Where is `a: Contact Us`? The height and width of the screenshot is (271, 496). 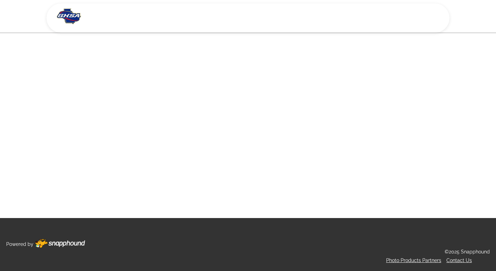
a: Contact Us is located at coordinates (459, 261).